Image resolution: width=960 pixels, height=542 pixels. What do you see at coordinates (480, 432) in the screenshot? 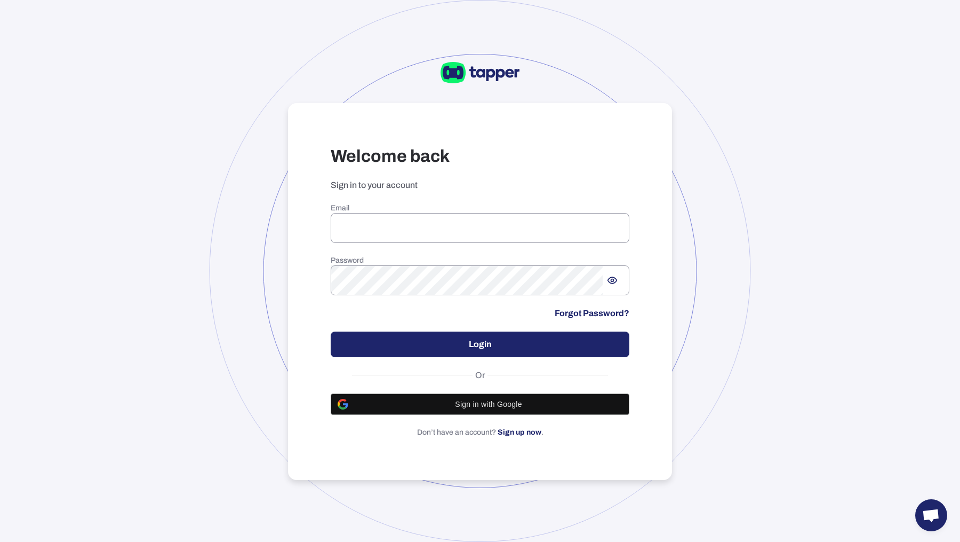
I see `p: Don’t have an account? .` at bounding box center [480, 432].